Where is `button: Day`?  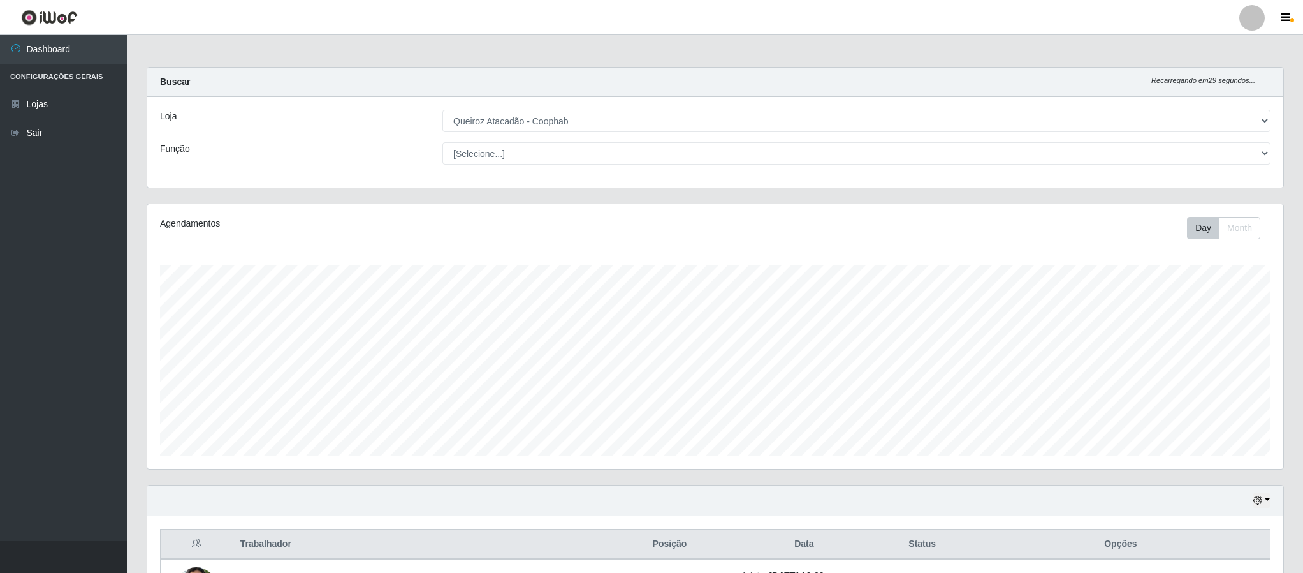
button: Day is located at coordinates (1203, 228).